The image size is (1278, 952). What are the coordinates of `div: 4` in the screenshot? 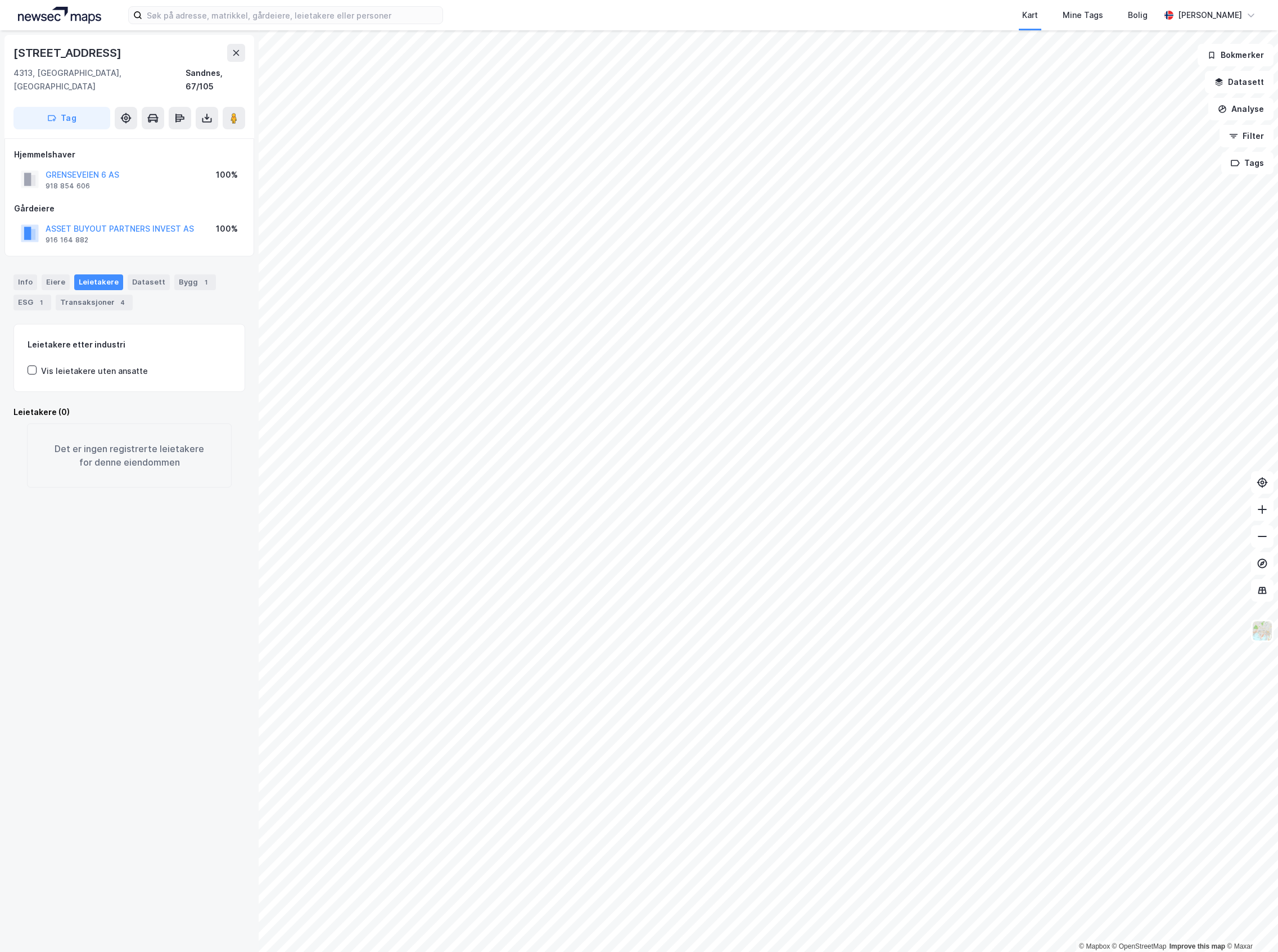 It's located at (123, 302).